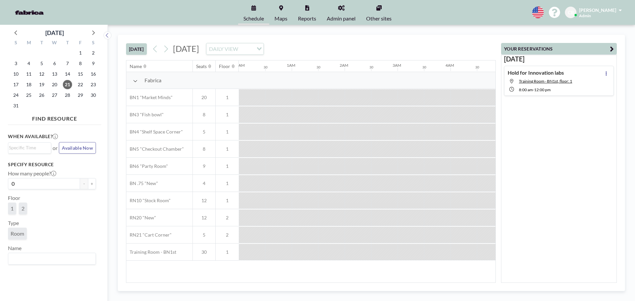 The image size is (635, 301). I want to click on span: 9, so click(204, 166).